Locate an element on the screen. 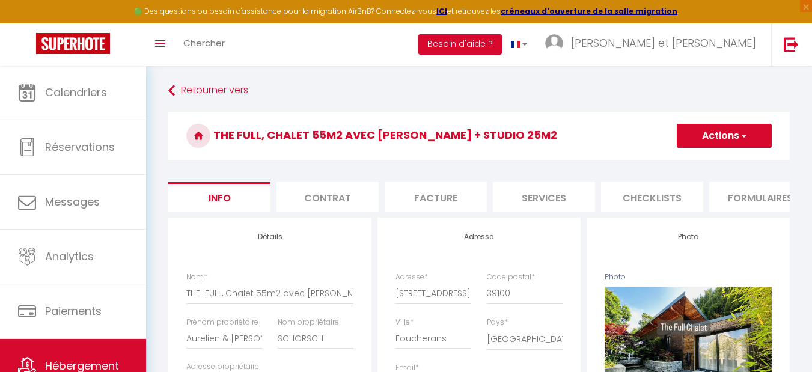  li: Checklists is located at coordinates (652, 197).